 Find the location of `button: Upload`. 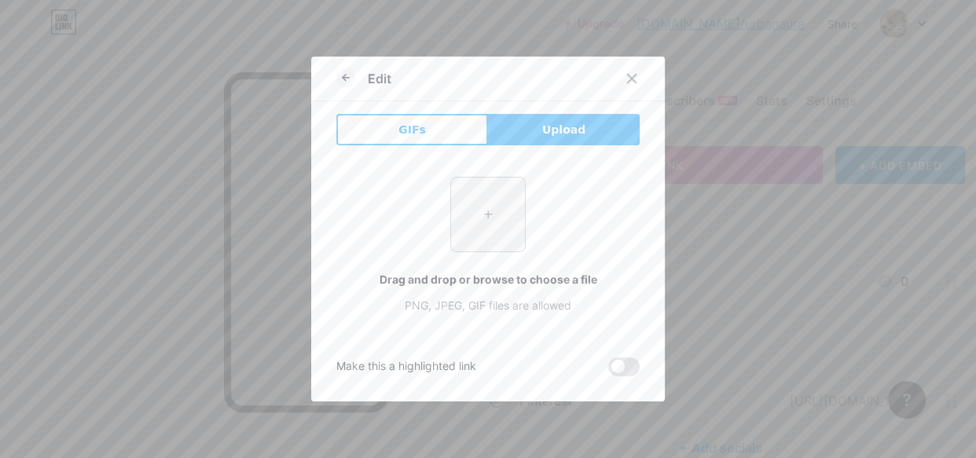

button: Upload is located at coordinates (563, 130).